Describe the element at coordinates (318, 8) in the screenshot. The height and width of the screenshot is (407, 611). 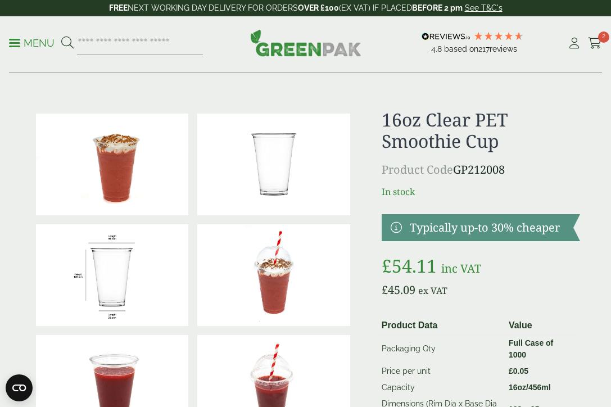
I see `strong: OVER £100` at that location.